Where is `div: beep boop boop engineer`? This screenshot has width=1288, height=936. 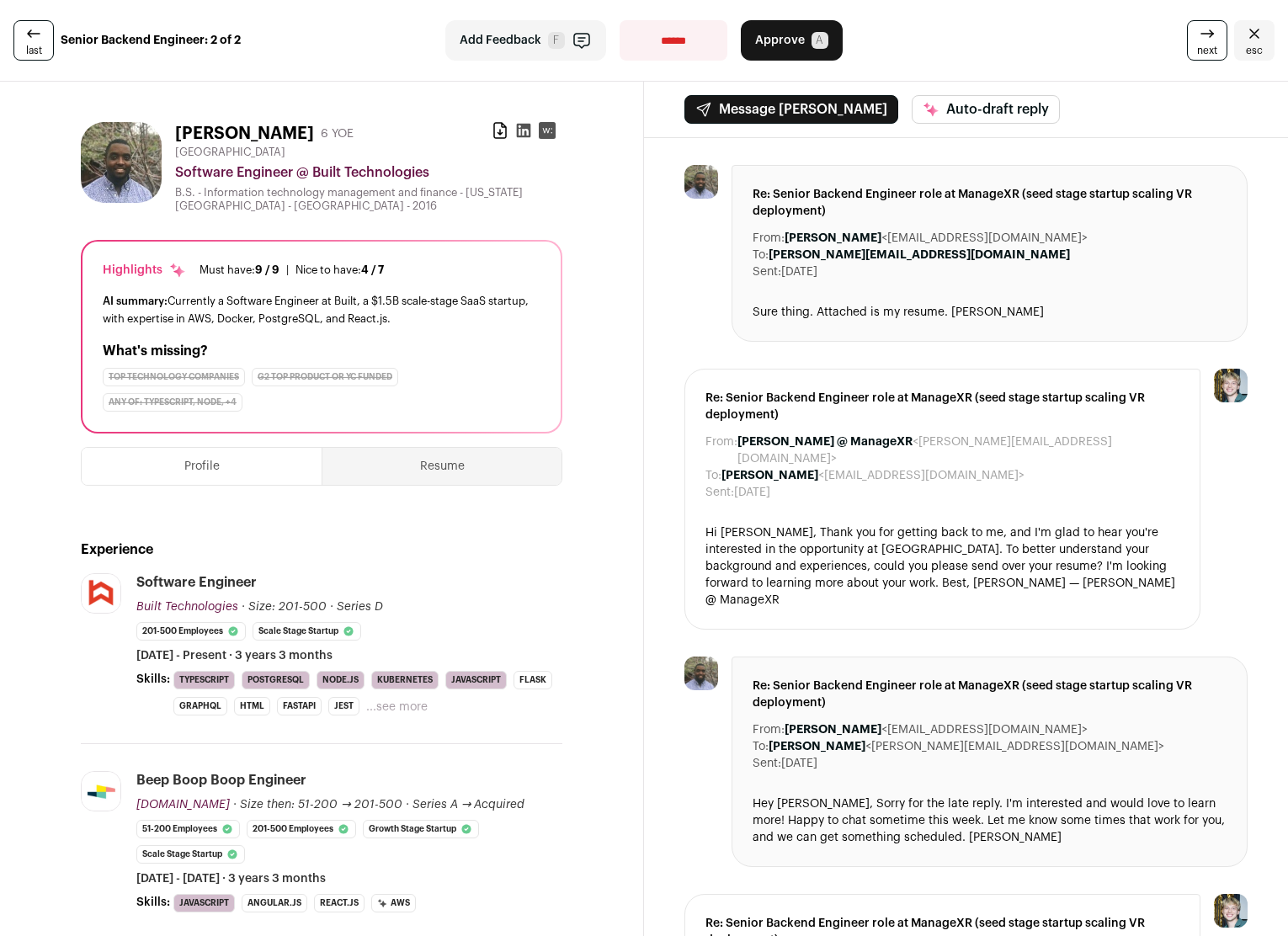 div: beep boop boop engineer is located at coordinates (221, 781).